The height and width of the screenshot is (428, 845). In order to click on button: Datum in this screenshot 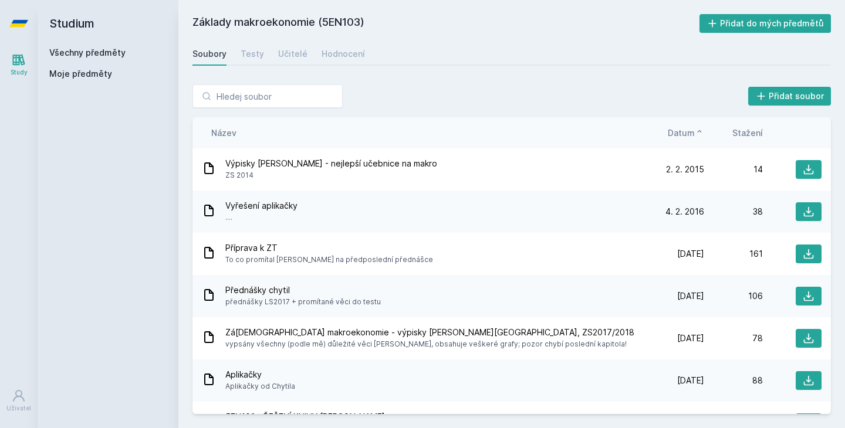, I will do `click(686, 133)`.